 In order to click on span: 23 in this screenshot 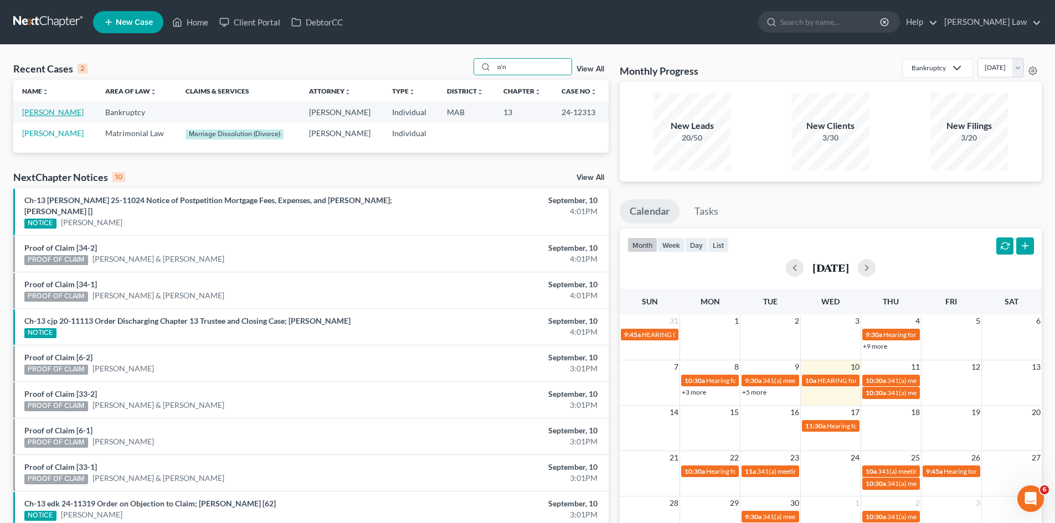, I will do `click(795, 458)`.